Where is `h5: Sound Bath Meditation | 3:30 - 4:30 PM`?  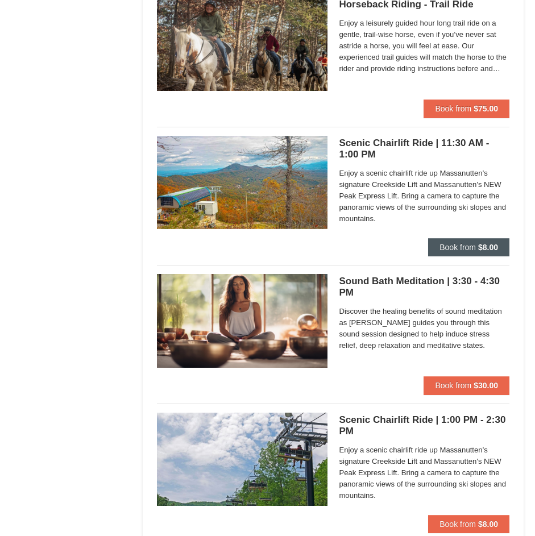
h5: Sound Bath Meditation | 3:30 - 4:30 PM is located at coordinates (424, 287).